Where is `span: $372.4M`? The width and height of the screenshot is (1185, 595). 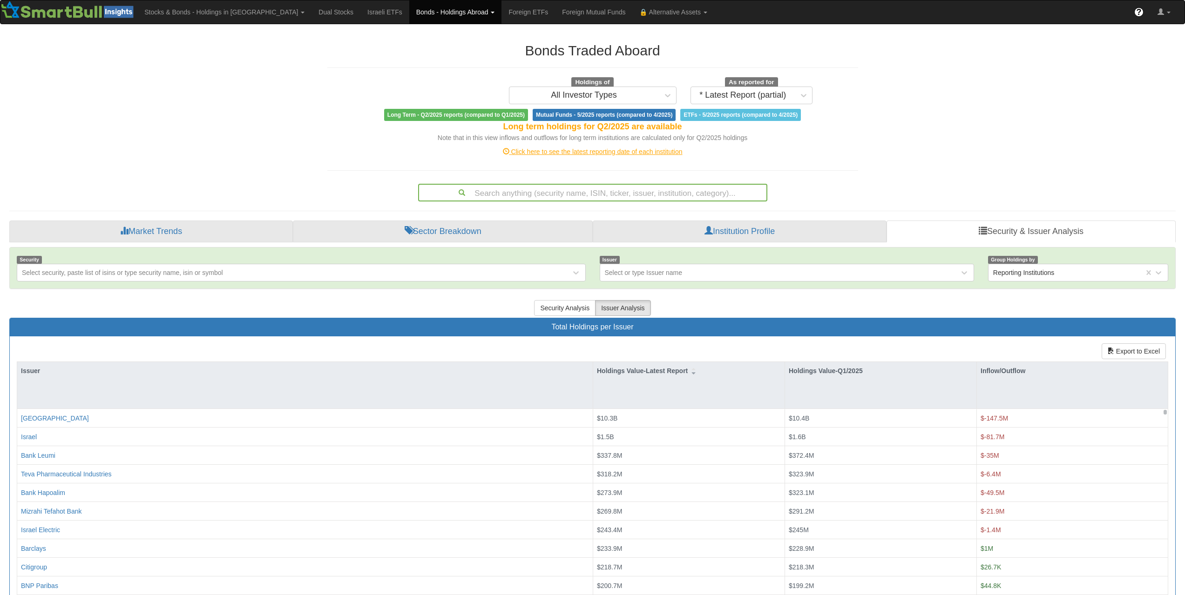
span: $372.4M is located at coordinates (801, 455).